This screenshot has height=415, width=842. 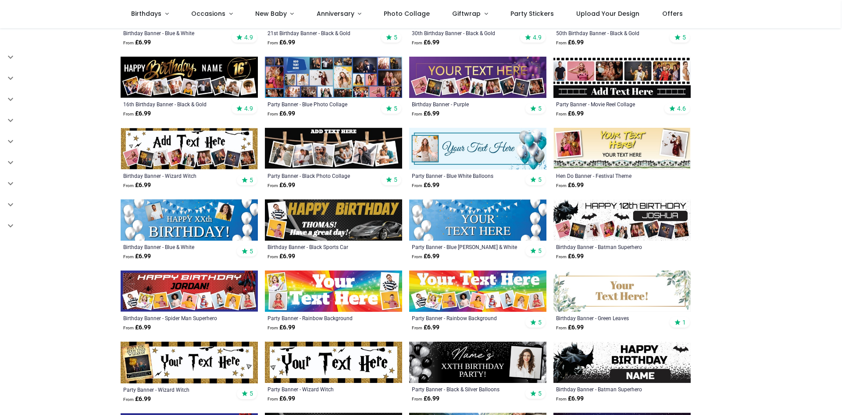 I want to click on div: 16th Birthday Banner - Black & Gold, so click(x=176, y=104).